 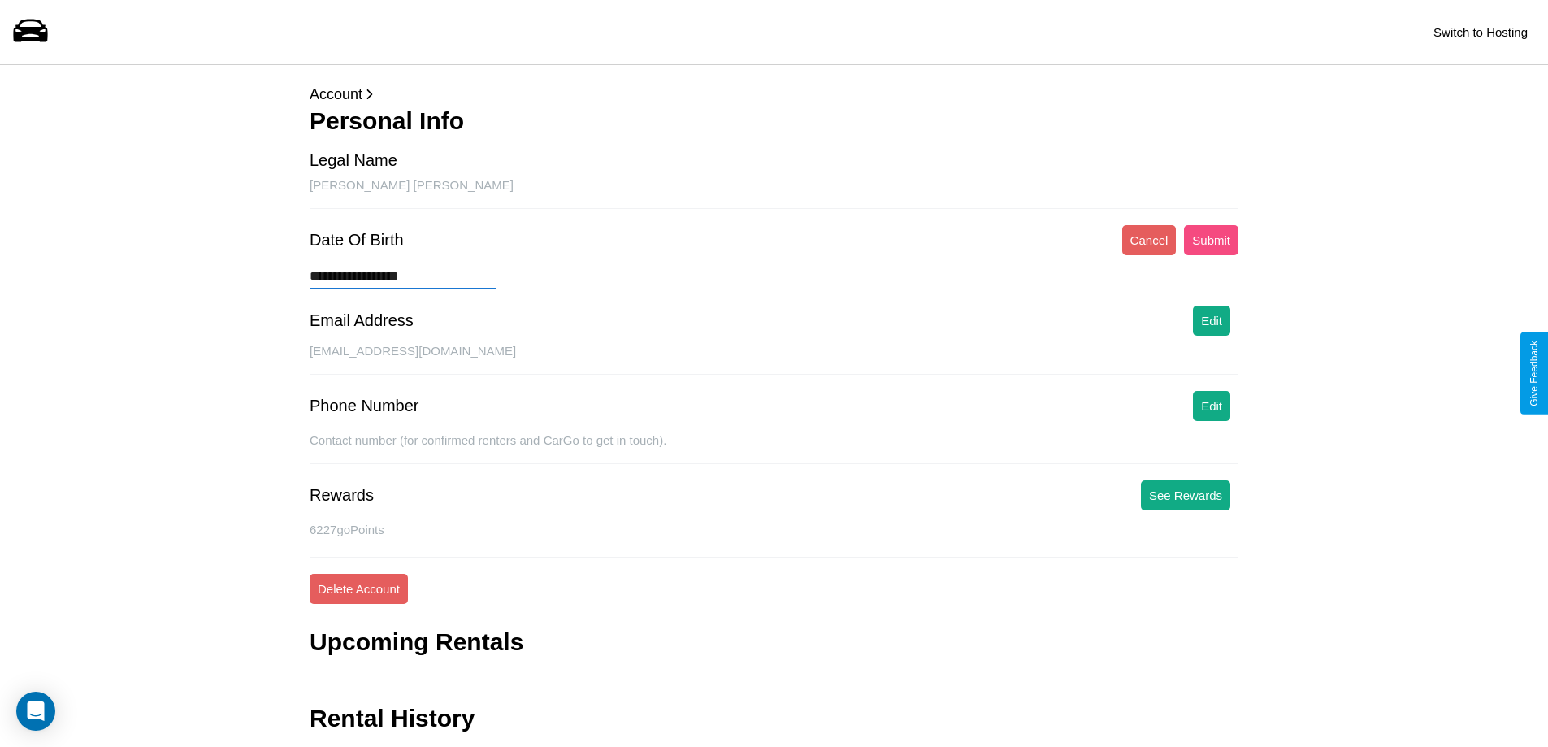 I want to click on h3: Upcoming Rentals, so click(x=416, y=642).